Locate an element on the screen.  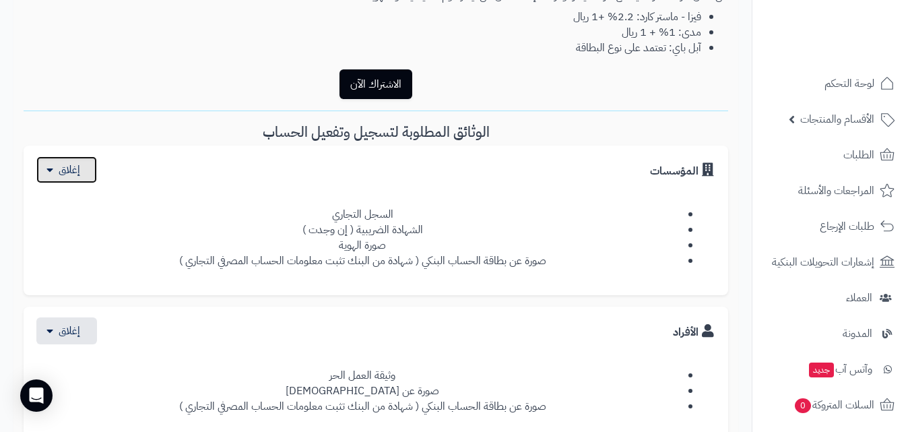
span: المدونة is located at coordinates (857, 333).